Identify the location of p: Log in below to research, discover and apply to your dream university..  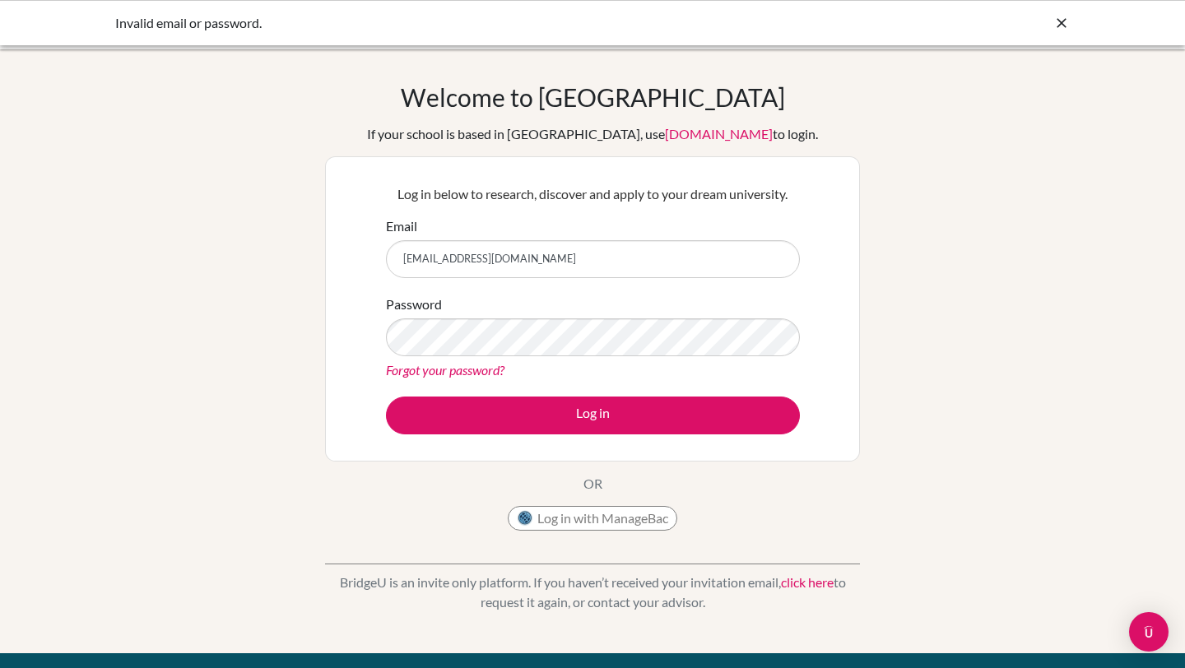
(592, 194).